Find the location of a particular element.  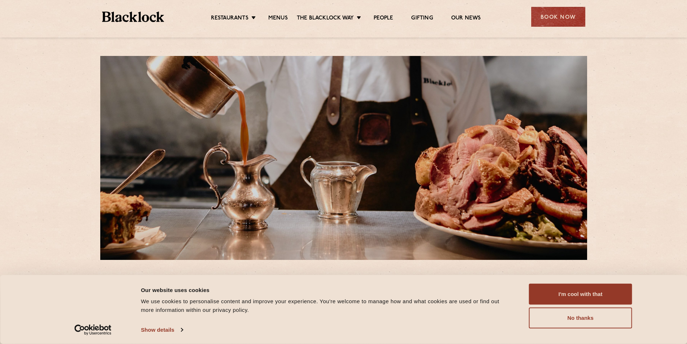

img: BL_Textured_Logo-footer-cropped.svg is located at coordinates (133, 17).